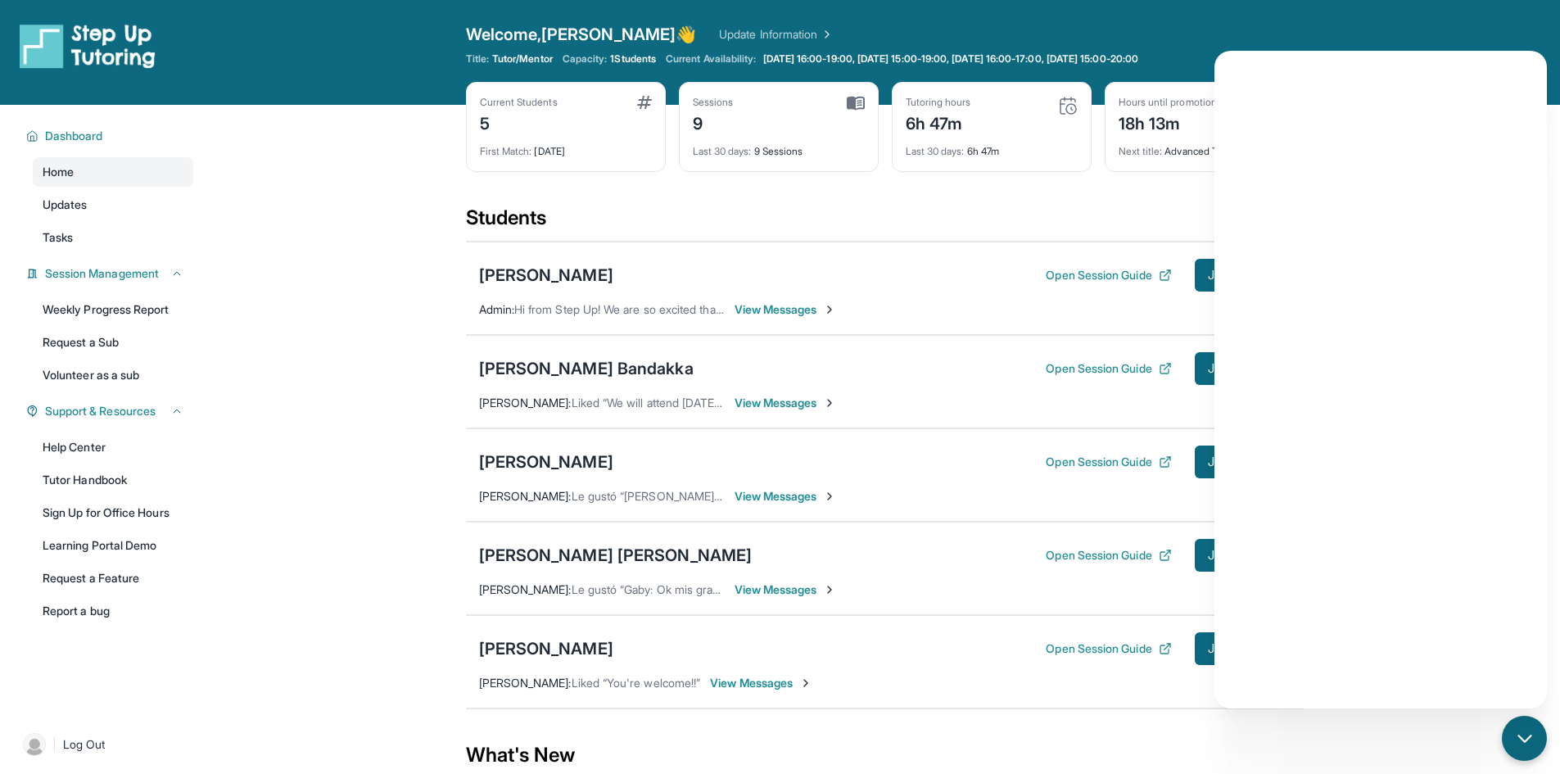  Describe the element at coordinates (84, 744) in the screenshot. I see `span: Log Out` at that location.